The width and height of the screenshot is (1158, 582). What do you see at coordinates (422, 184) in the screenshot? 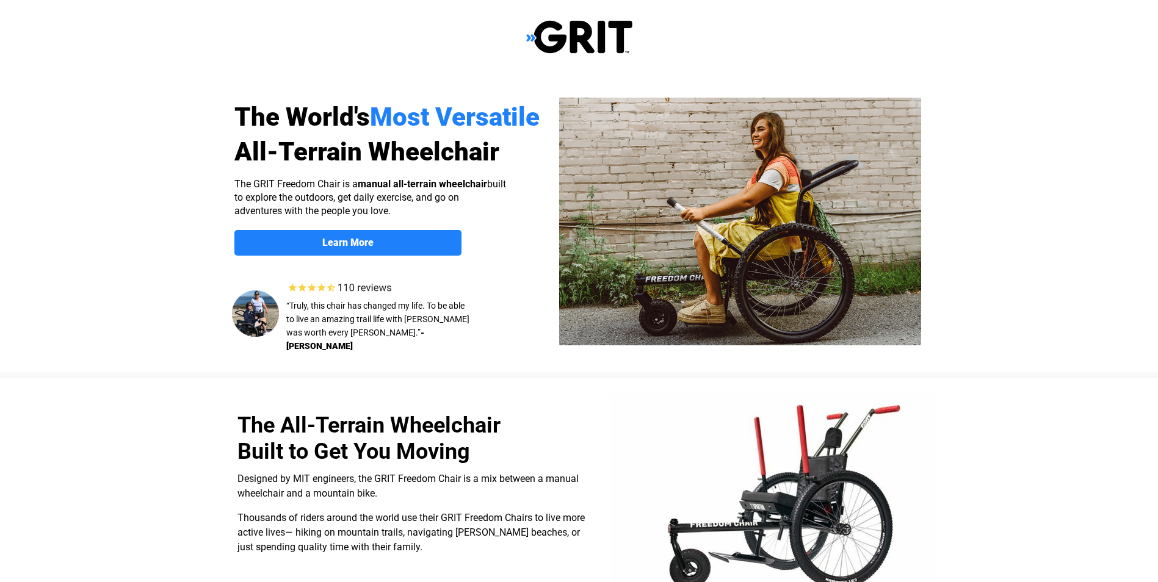
I see `strong: manual all-terrain wheelchair` at bounding box center [422, 184].